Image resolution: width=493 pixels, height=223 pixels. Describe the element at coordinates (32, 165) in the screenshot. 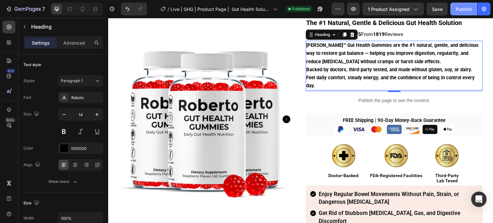

I see `div: Align` at that location.